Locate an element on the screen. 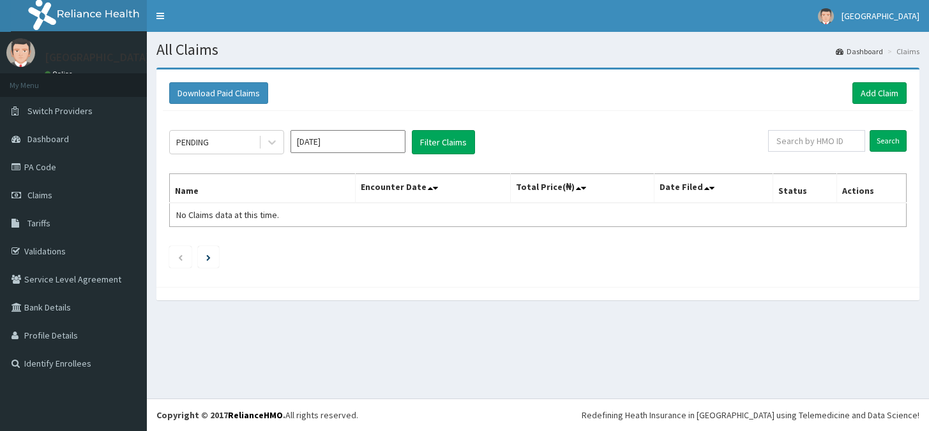 Image resolution: width=929 pixels, height=431 pixels. th: Status is located at coordinates (805, 189).